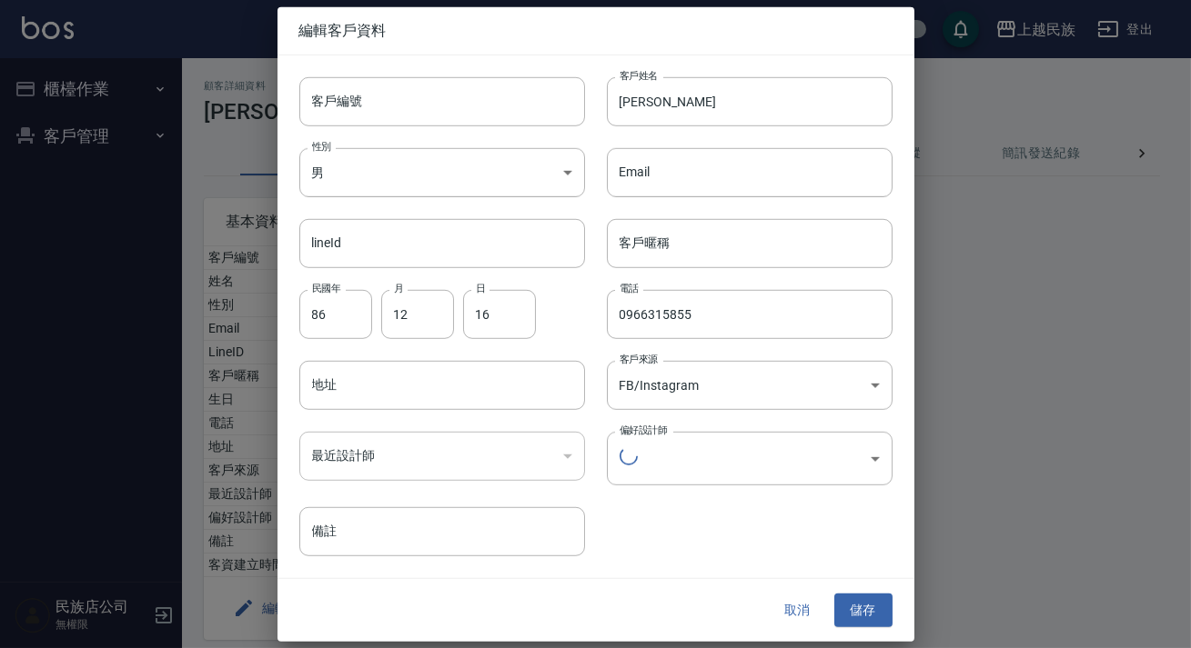  I want to click on label: 日, so click(480, 288).